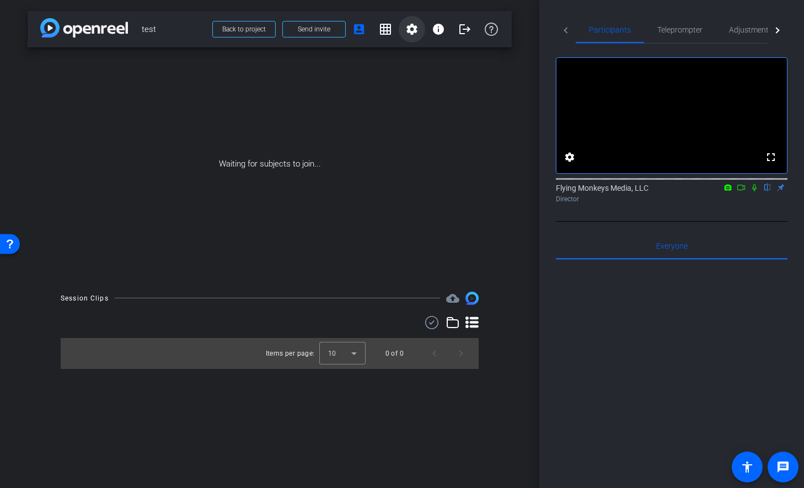 This screenshot has width=804, height=488. Describe the element at coordinates (768, 187) in the screenshot. I see `mat-icon: flip` at that location.